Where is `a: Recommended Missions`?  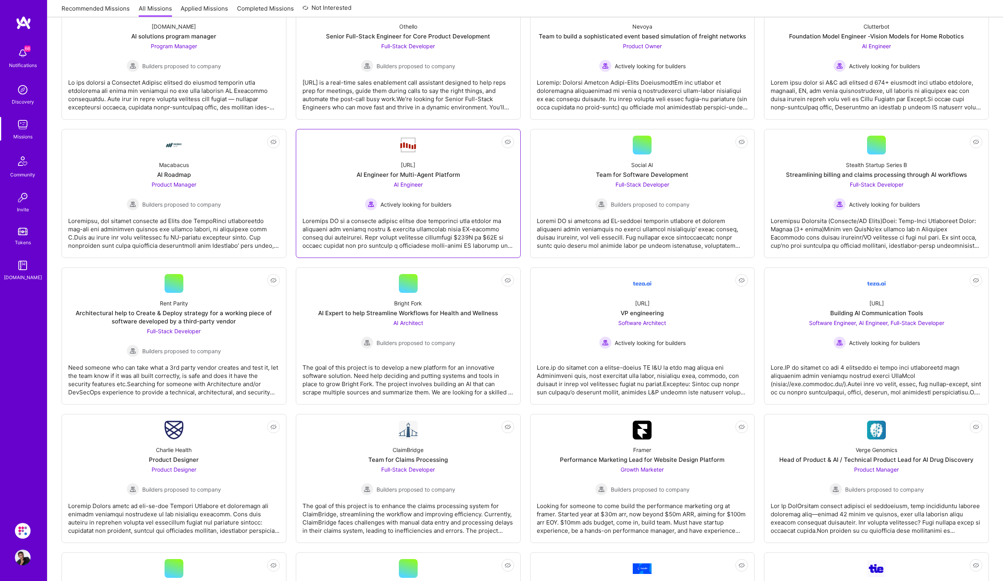
a: Recommended Missions is located at coordinates (96, 11).